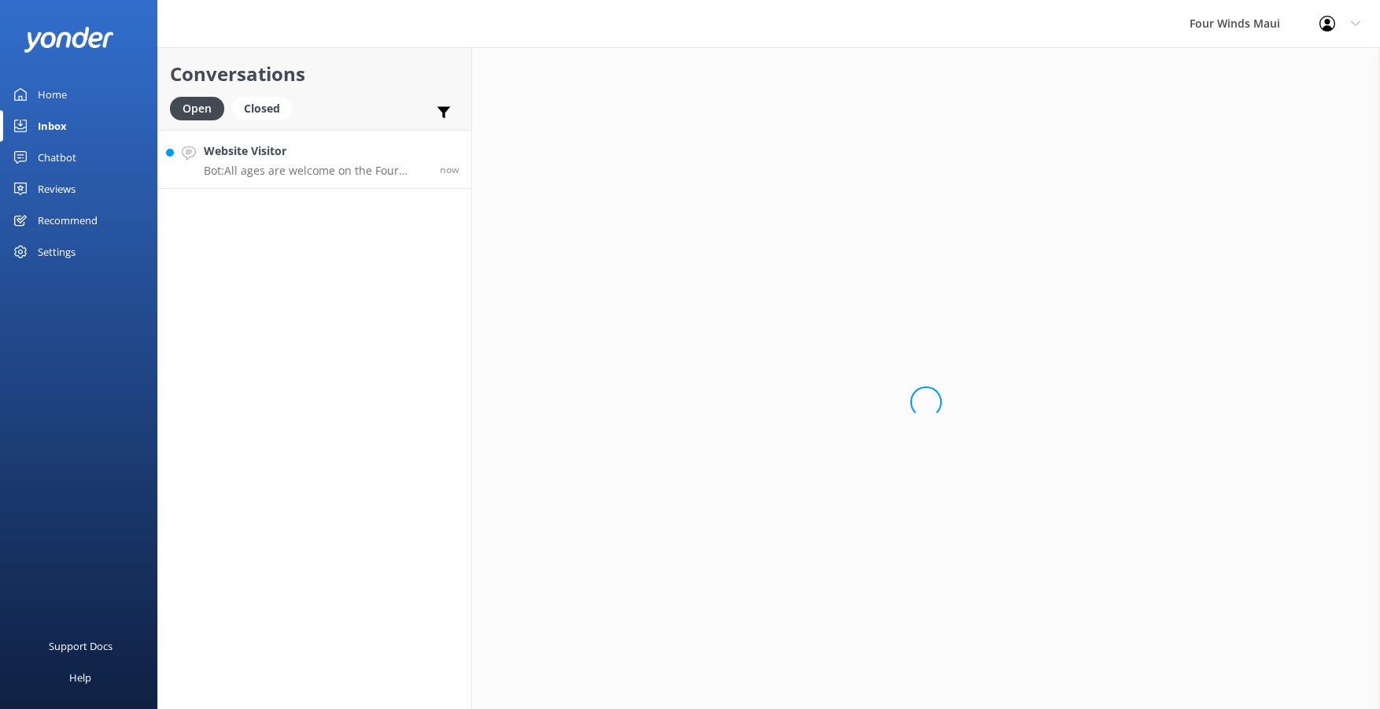 The height and width of the screenshot is (709, 1380). Describe the element at coordinates (316, 151) in the screenshot. I see `h4: Website Visitor` at that location.